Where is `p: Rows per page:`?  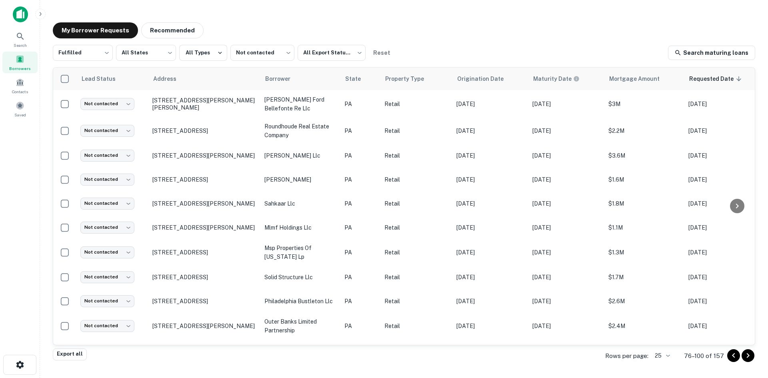 p: Rows per page: is located at coordinates (627, 356).